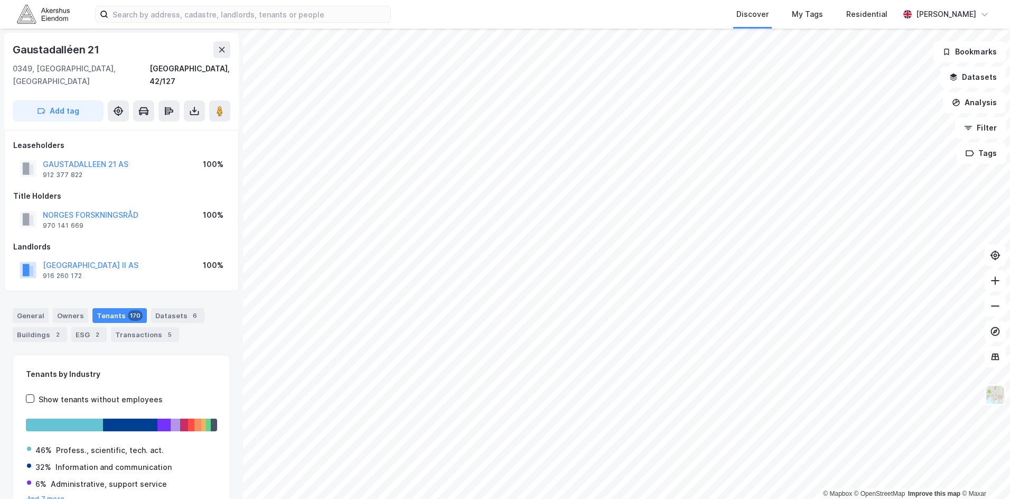 The width and height of the screenshot is (1010, 499). What do you see at coordinates (135, 315) in the screenshot?
I see `div: 170` at bounding box center [135, 315].